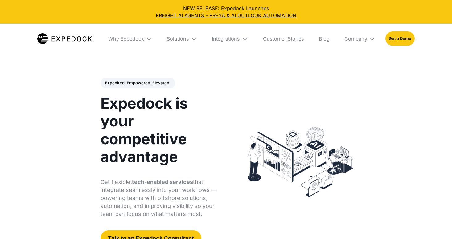 The image size is (452, 239). I want to click on div: NEW RELEASE: Expedock Launches, so click(226, 12).